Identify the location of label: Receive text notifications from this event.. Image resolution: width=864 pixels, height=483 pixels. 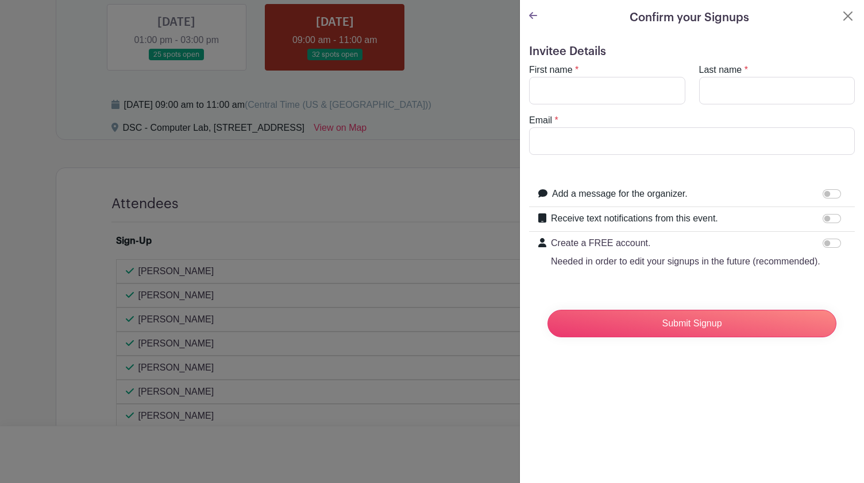
(634, 219).